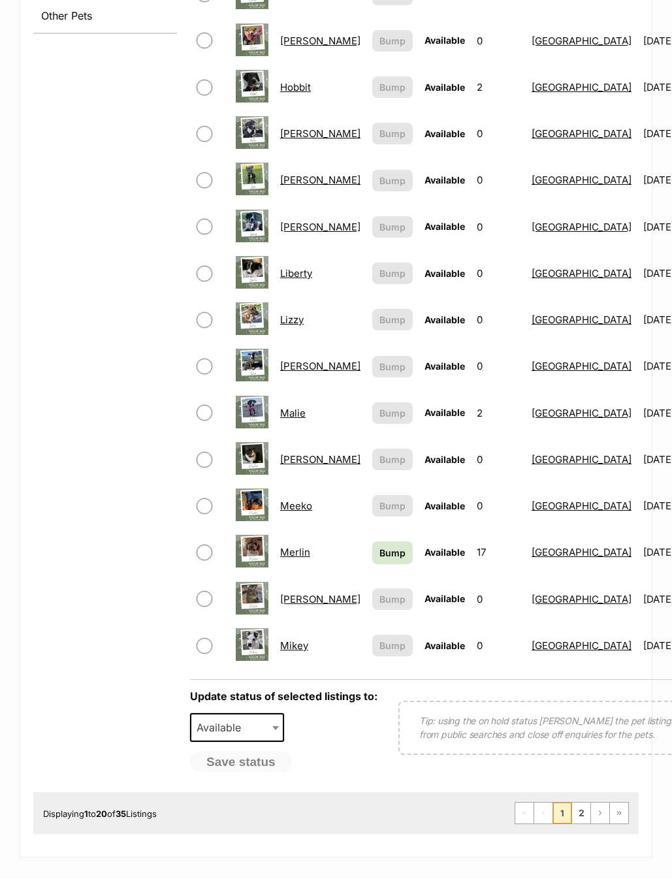  Describe the element at coordinates (121, 814) in the screenshot. I see `strong: 35` at that location.